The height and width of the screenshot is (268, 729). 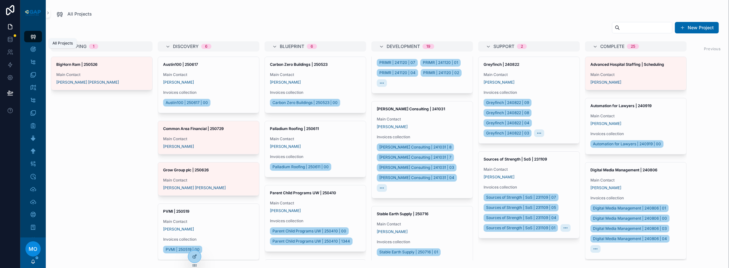 What do you see at coordinates (441, 63) in the screenshot?
I see `a: PRIMR | 241120 | 01` at bounding box center [441, 63].